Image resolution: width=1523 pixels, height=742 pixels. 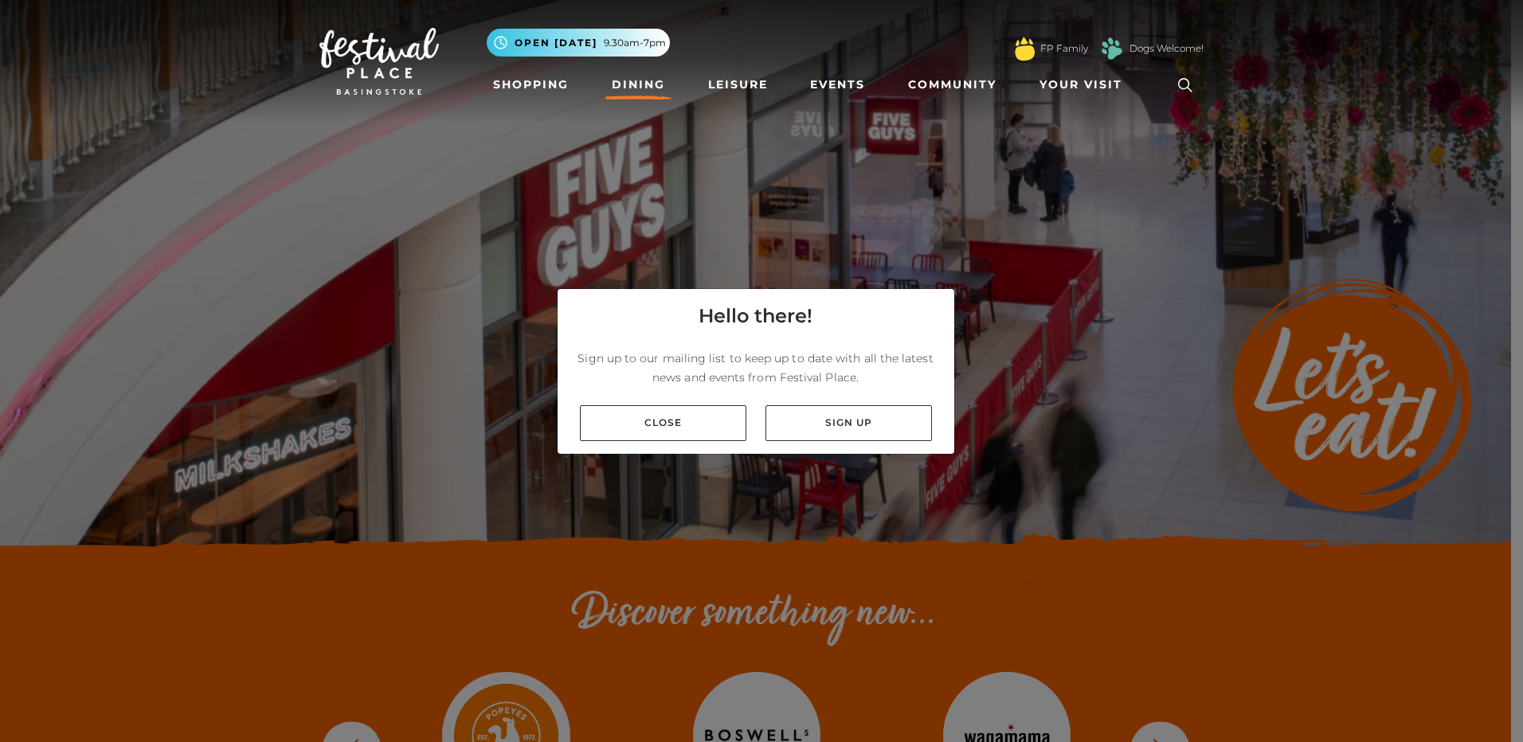 I want to click on h4: Hello there!, so click(x=755, y=316).